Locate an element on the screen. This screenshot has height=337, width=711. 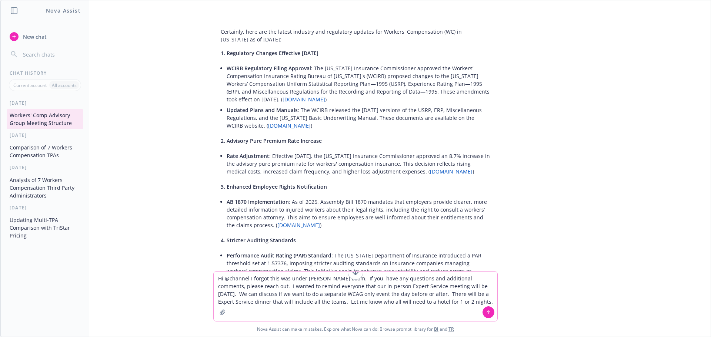
button: New chat is located at coordinates (45, 37).